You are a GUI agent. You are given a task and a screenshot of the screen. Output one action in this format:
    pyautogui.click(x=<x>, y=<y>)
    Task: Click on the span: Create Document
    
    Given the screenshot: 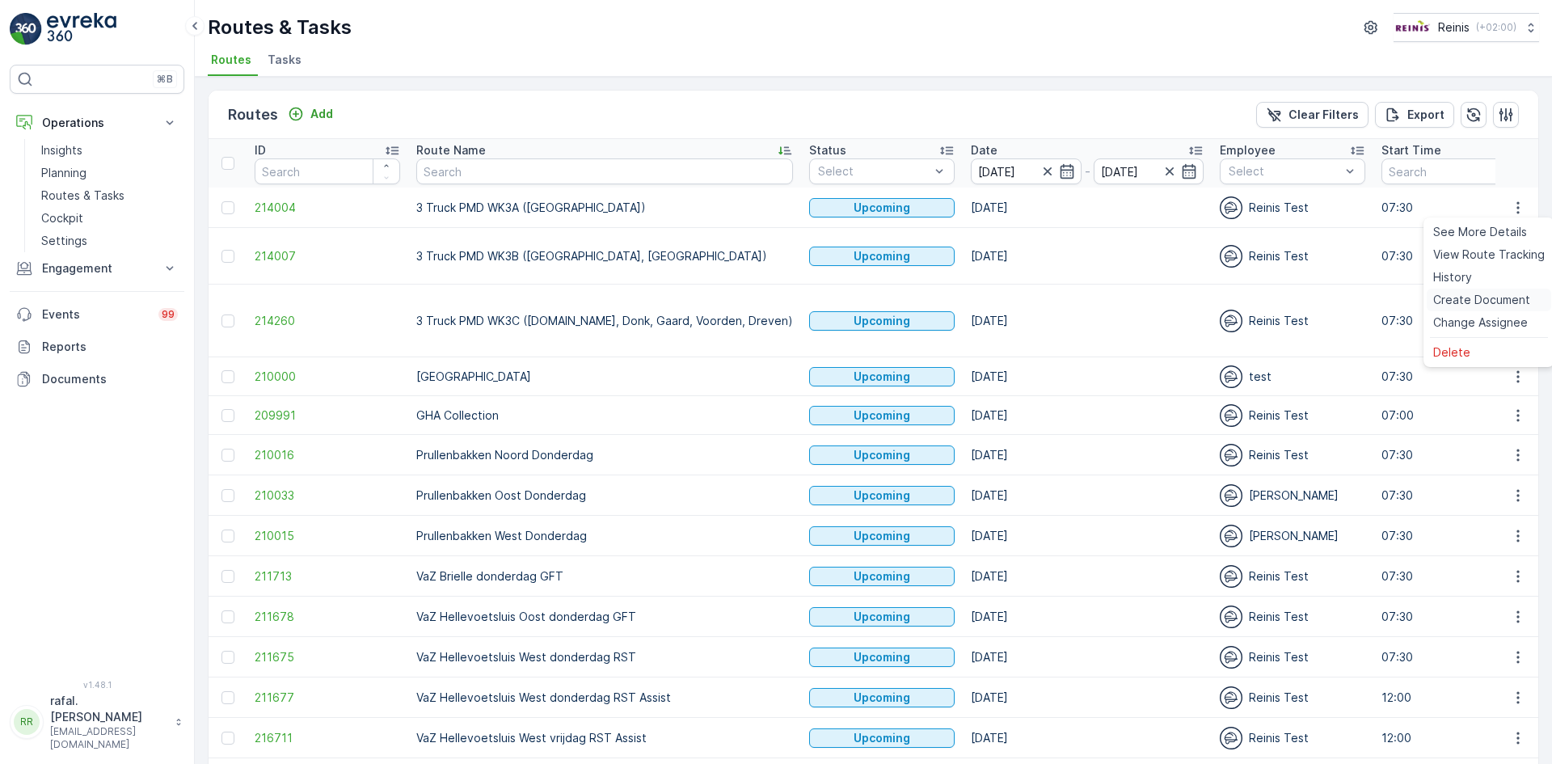 What is the action you would take?
    pyautogui.click(x=1482, y=300)
    